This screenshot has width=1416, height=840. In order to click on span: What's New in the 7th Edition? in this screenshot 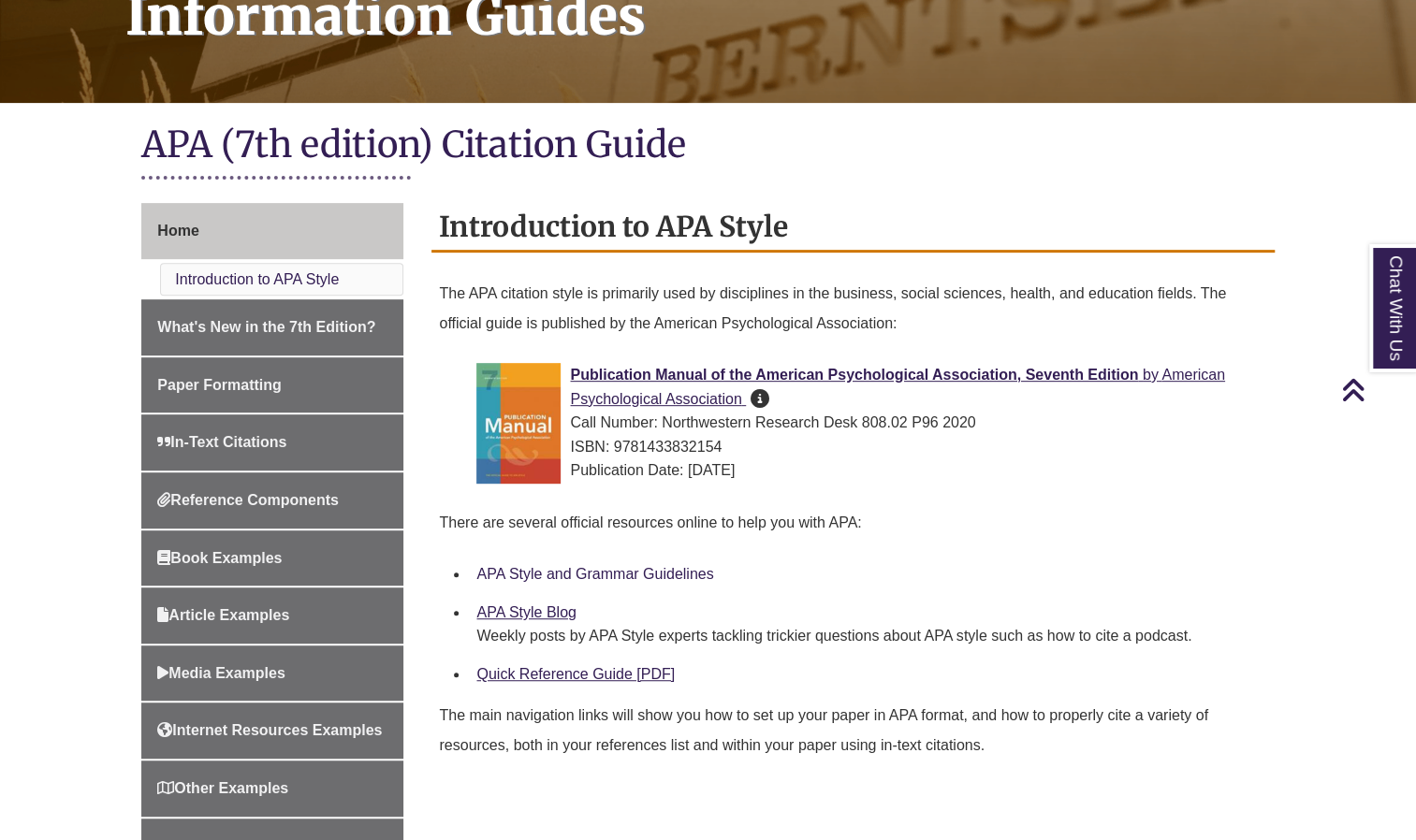, I will do `click(266, 327)`.